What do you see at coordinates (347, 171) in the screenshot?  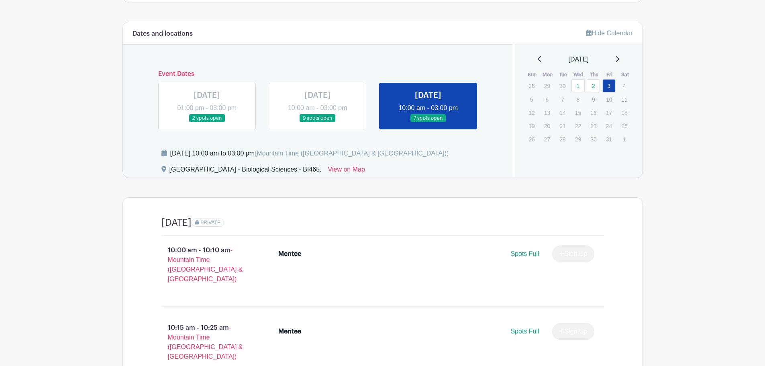 I see `a: View on Map` at bounding box center [347, 171].